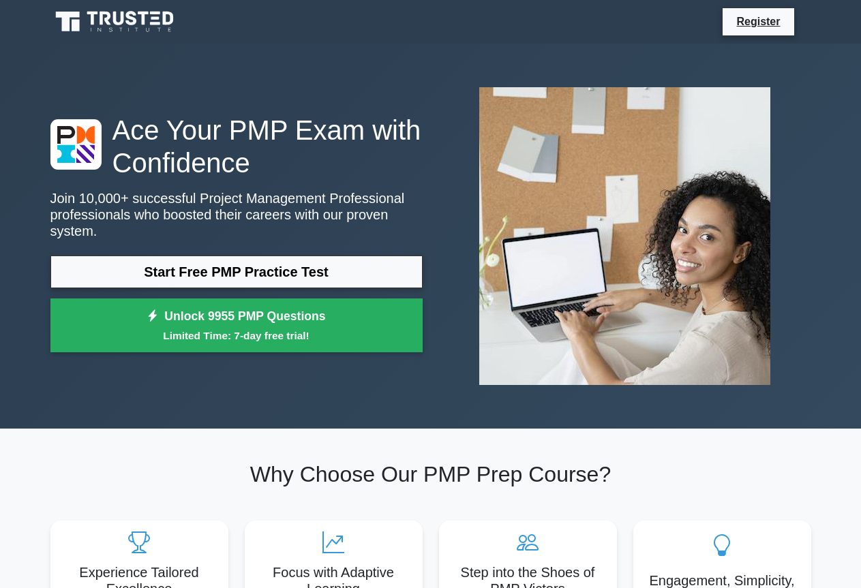  Describe the element at coordinates (758, 21) in the screenshot. I see `a: Register` at that location.